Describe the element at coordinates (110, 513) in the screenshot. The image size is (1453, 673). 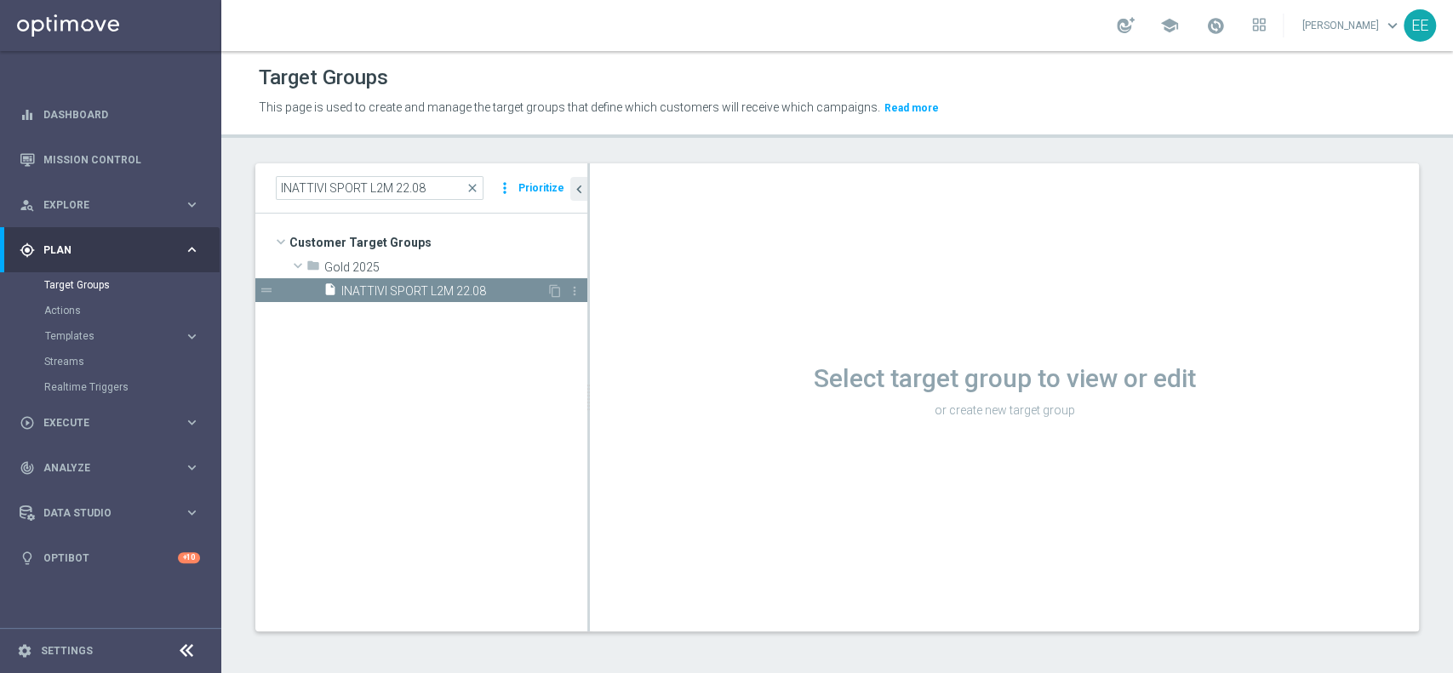
I see `button: Data Studio keyboard_arrow_right` at that location.